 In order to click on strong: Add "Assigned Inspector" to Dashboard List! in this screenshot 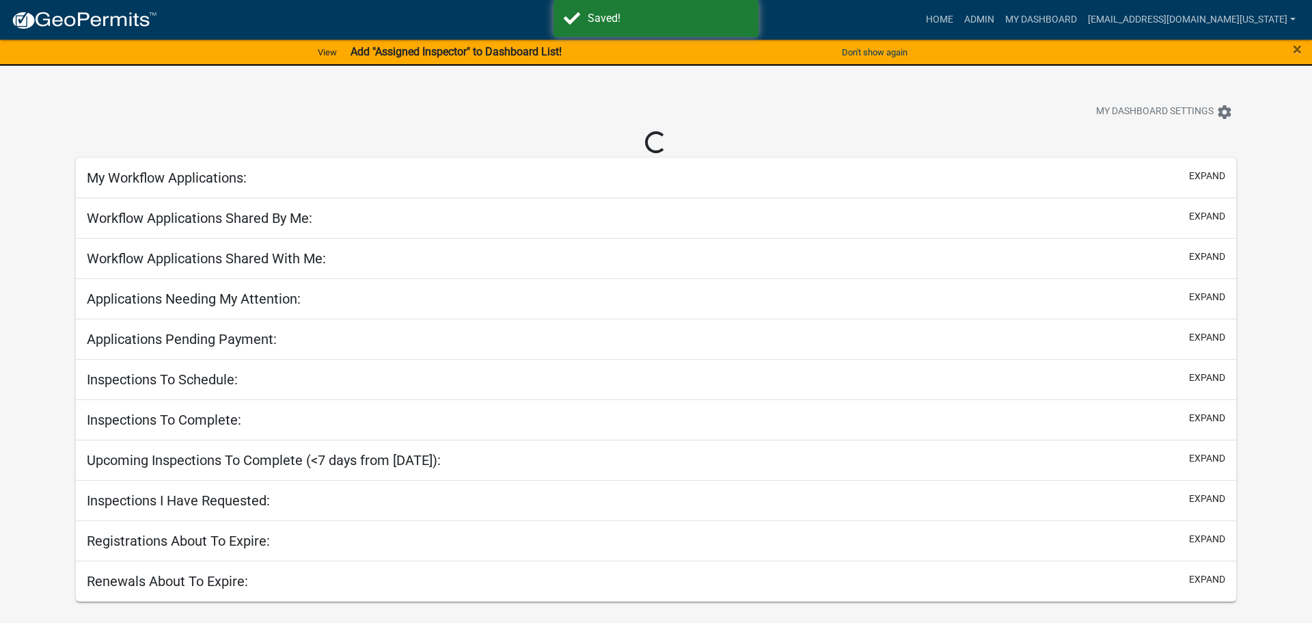, I will do `click(456, 51)`.